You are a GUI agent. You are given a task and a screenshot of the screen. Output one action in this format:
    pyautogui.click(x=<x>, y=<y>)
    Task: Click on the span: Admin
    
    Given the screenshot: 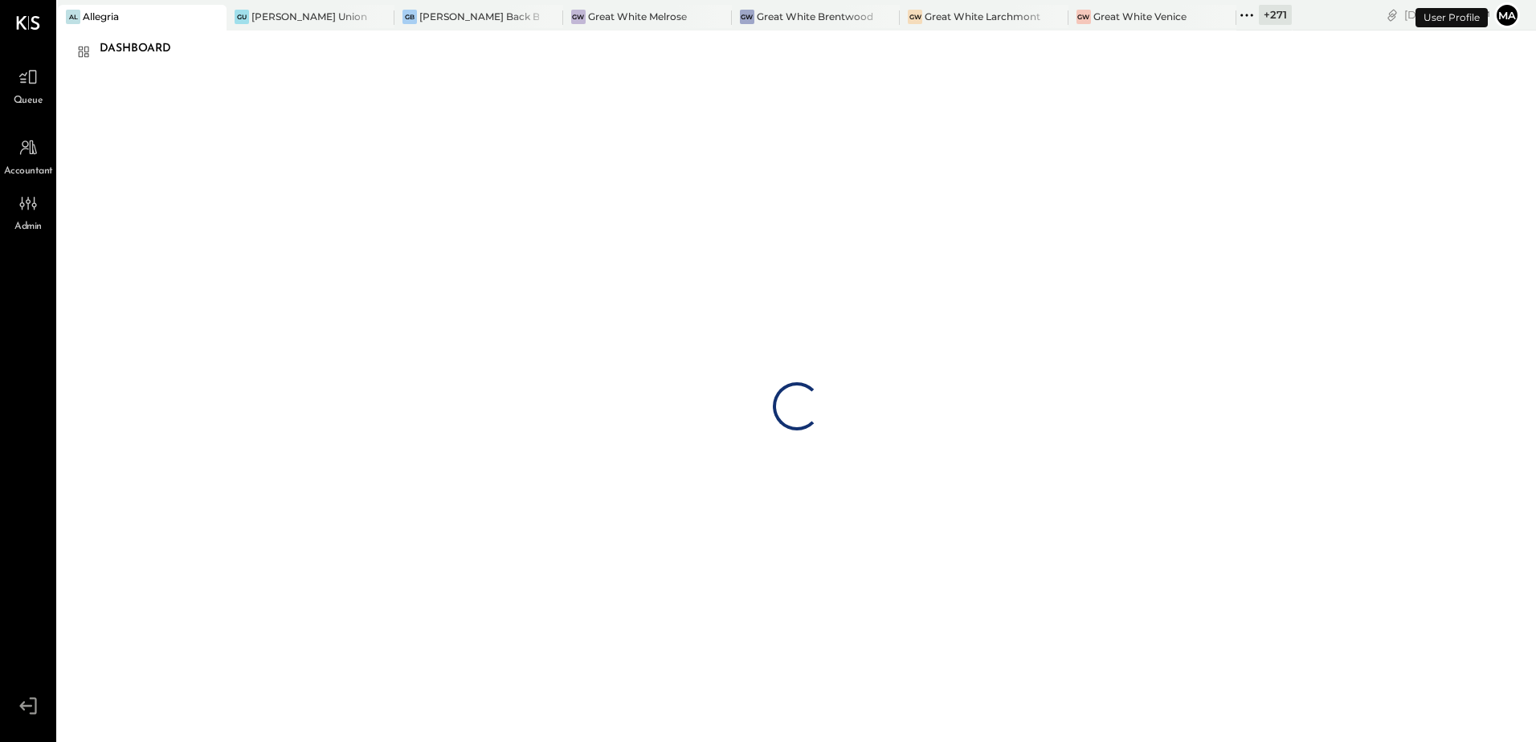 What is the action you would take?
    pyautogui.click(x=28, y=227)
    